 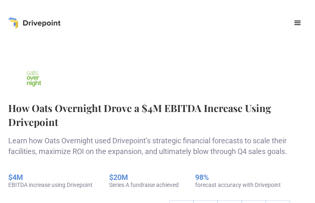 What do you see at coordinates (144, 185) in the screenshot?
I see `div: Series A fundraise achieved` at bounding box center [144, 185].